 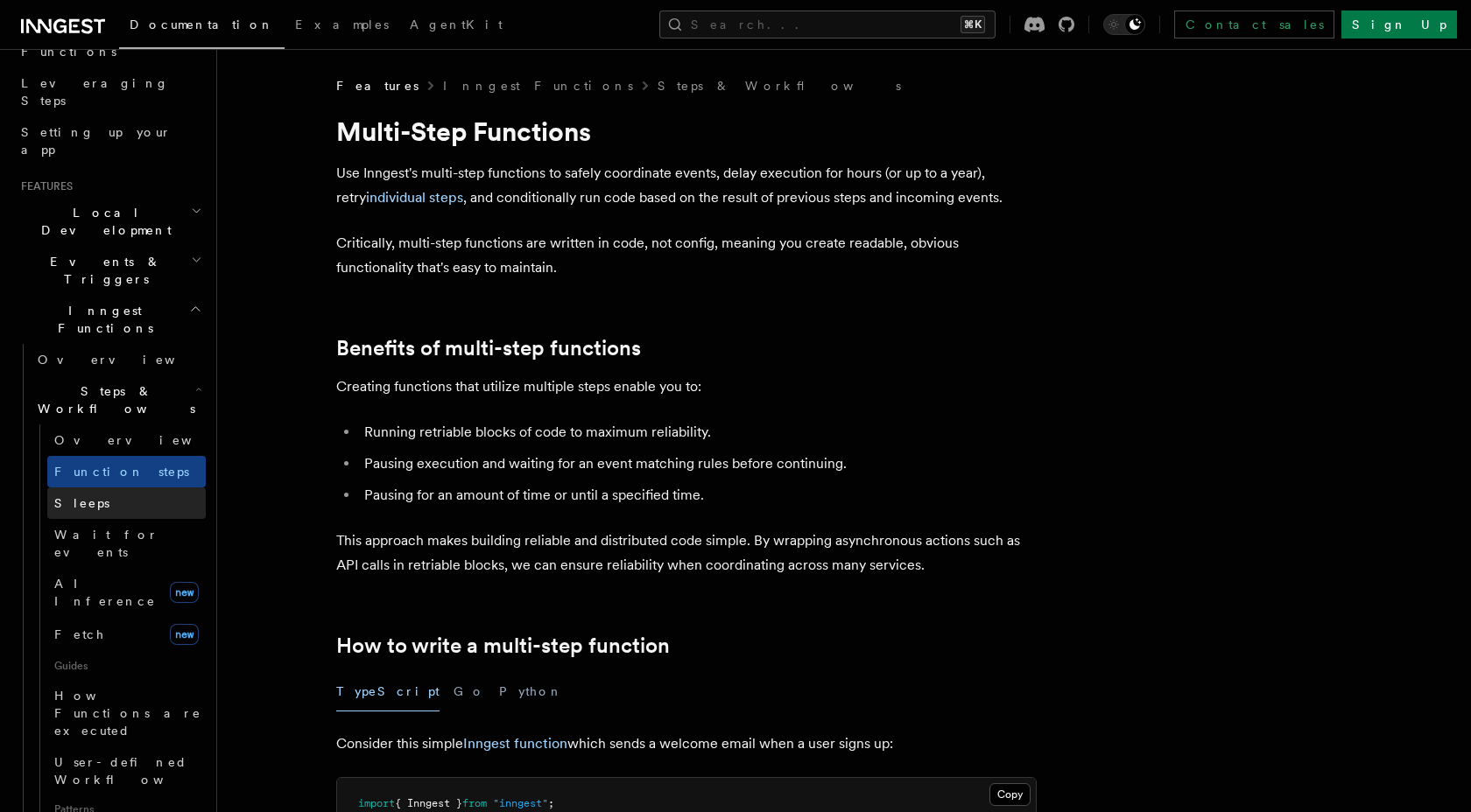 What do you see at coordinates (126, 634) in the screenshot?
I see `a: Fetchnew` at bounding box center [126, 634].